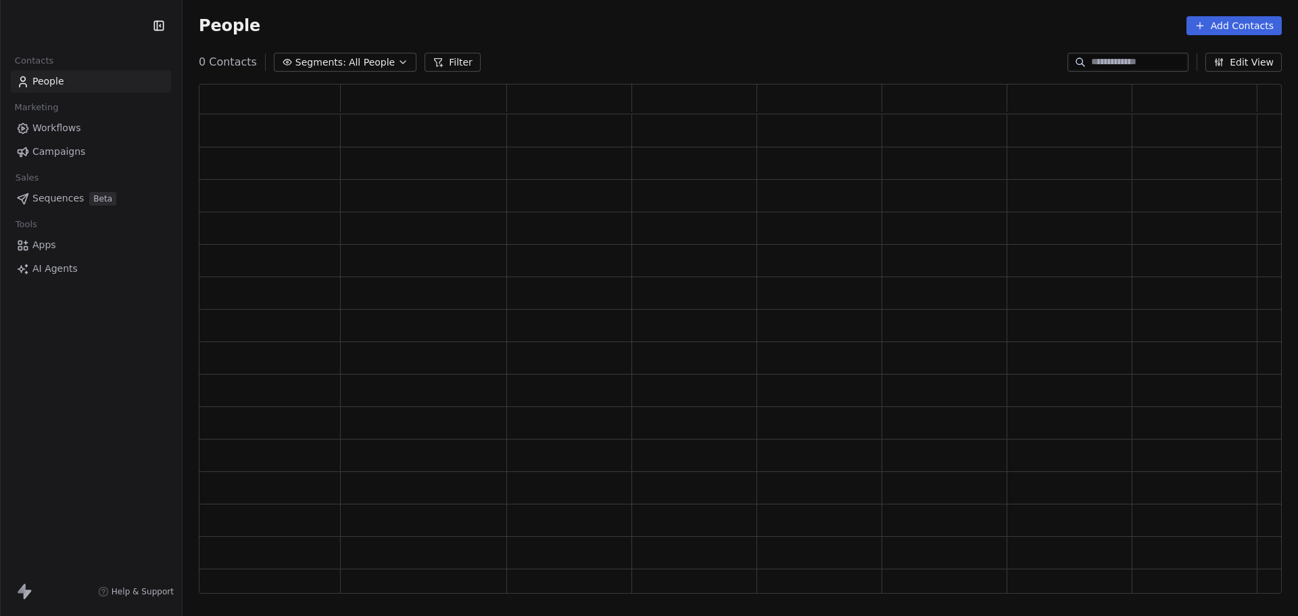 The width and height of the screenshot is (1298, 616). I want to click on span: Workflows, so click(57, 128).